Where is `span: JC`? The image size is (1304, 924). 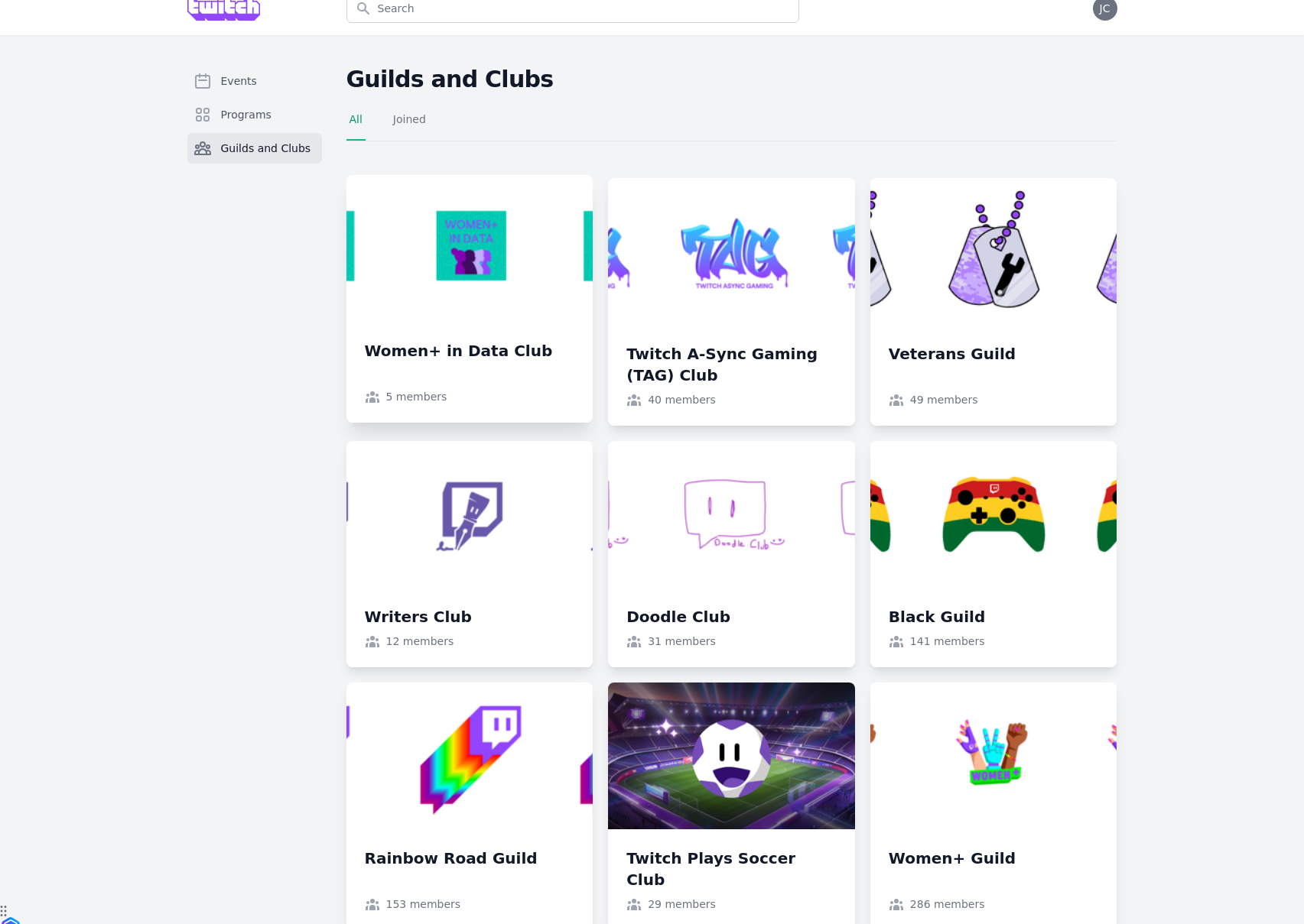
span: JC is located at coordinates (1105, 8).